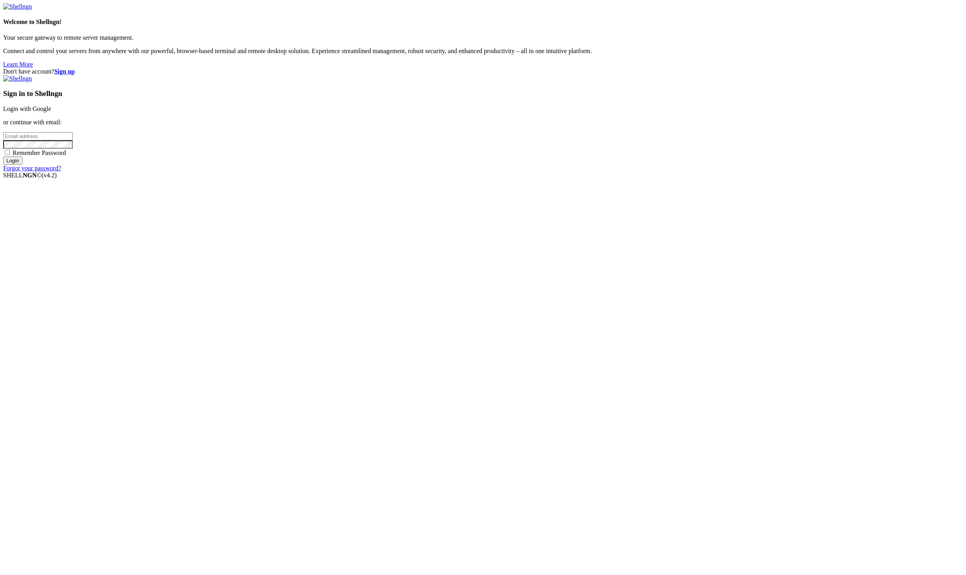 Image resolution: width=966 pixels, height=575 pixels. I want to click on h3: Sign in to Shellngn, so click(483, 94).